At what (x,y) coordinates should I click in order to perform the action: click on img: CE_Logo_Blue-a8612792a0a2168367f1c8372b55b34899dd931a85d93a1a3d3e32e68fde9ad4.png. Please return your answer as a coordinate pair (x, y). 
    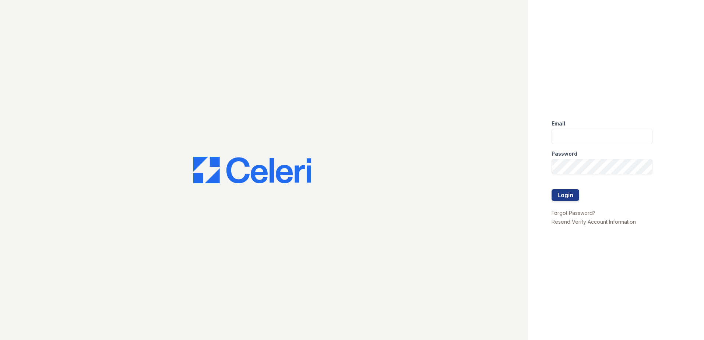
    Looking at the image, I should click on (252, 170).